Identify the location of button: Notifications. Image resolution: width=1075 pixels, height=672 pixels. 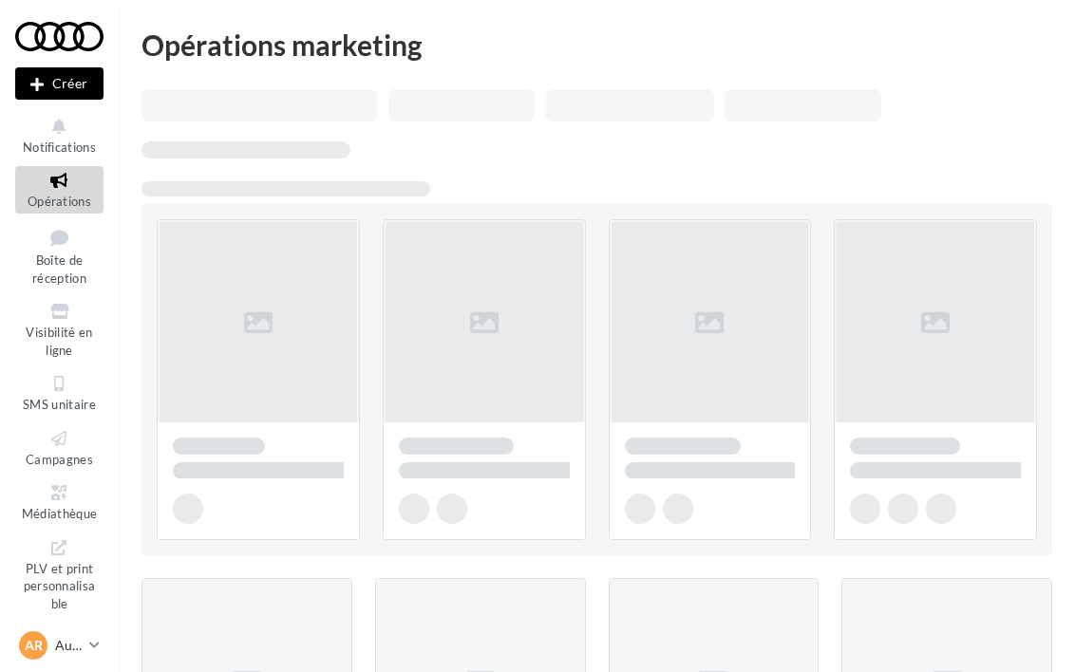
(59, 135).